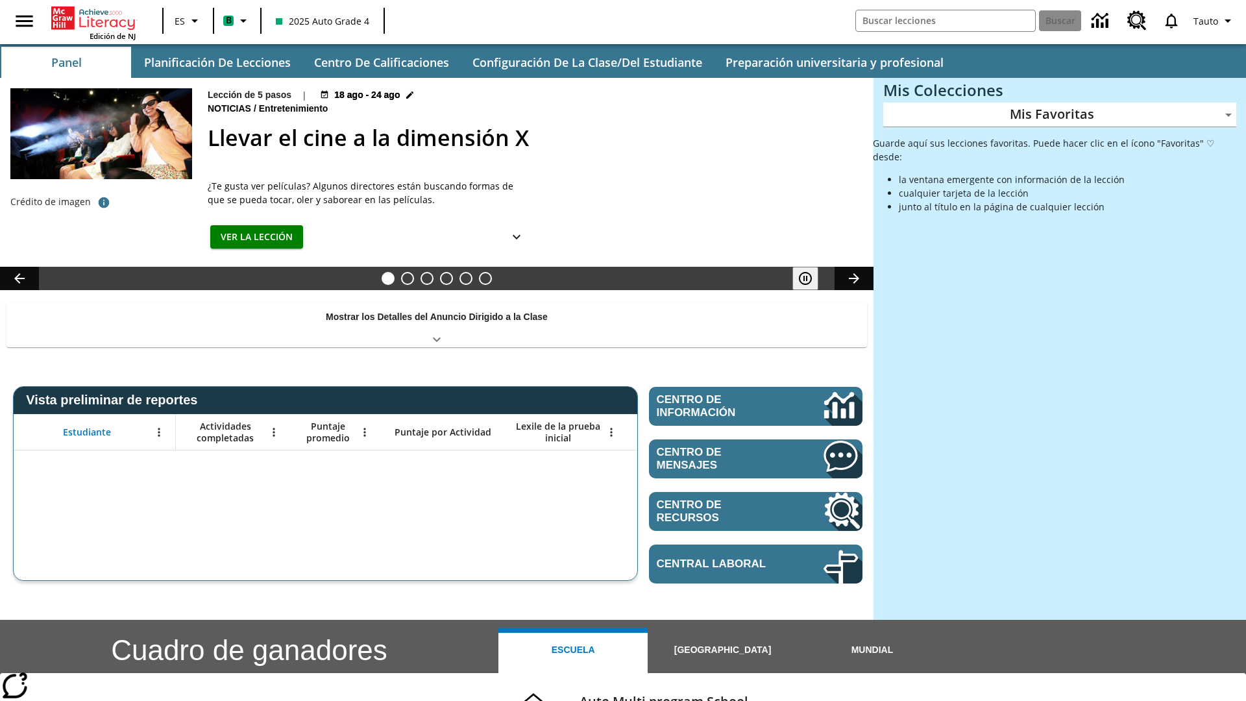  Describe the element at coordinates (720, 459) in the screenshot. I see `span: Centro de mensajes` at that location.